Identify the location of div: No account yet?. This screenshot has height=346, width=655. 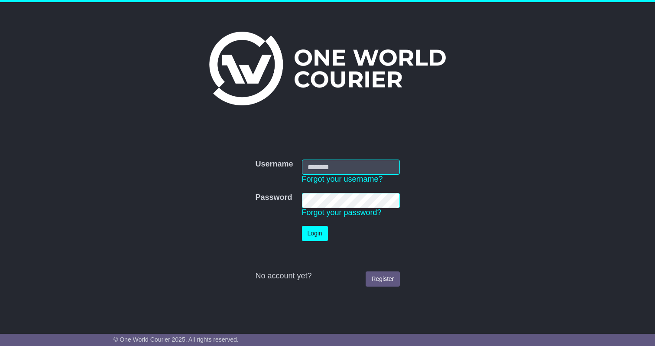
(327, 276).